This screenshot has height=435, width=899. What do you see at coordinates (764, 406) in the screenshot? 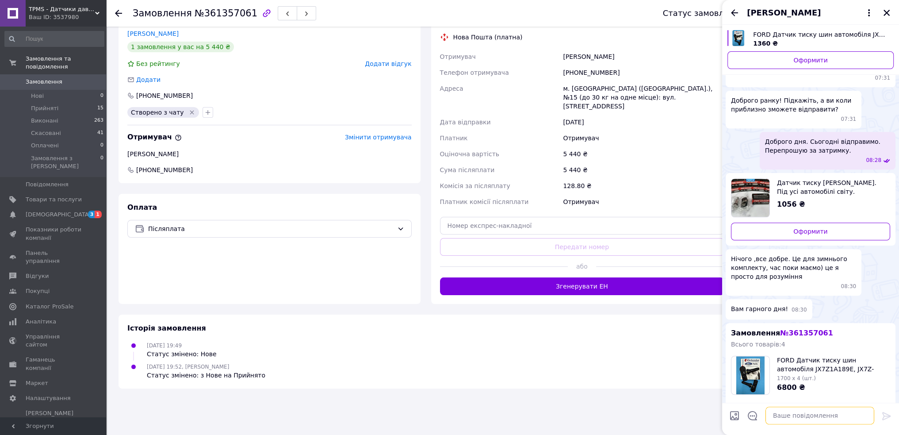
I see `span: Сума замовлення:` at bounding box center [764, 406].